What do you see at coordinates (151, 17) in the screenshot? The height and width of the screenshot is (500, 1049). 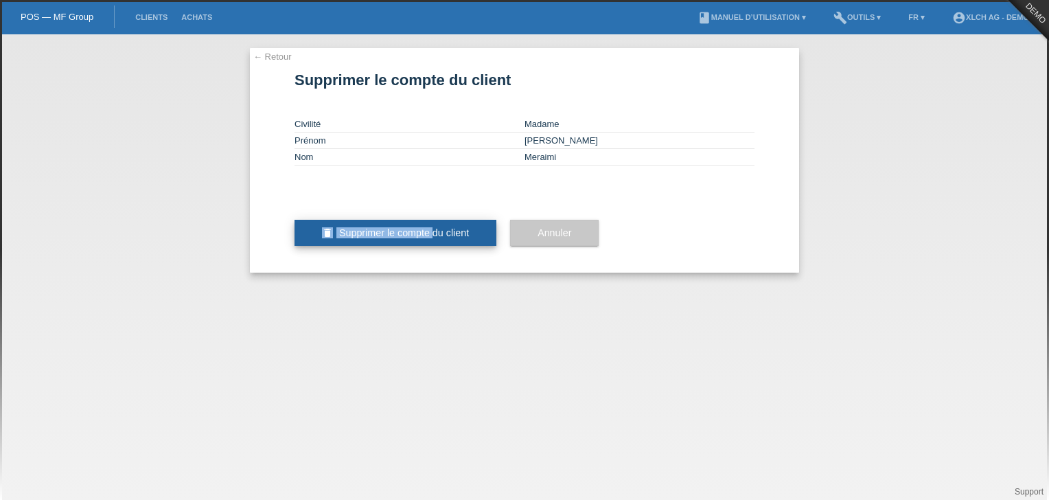 I see `a: Clients` at bounding box center [151, 17].